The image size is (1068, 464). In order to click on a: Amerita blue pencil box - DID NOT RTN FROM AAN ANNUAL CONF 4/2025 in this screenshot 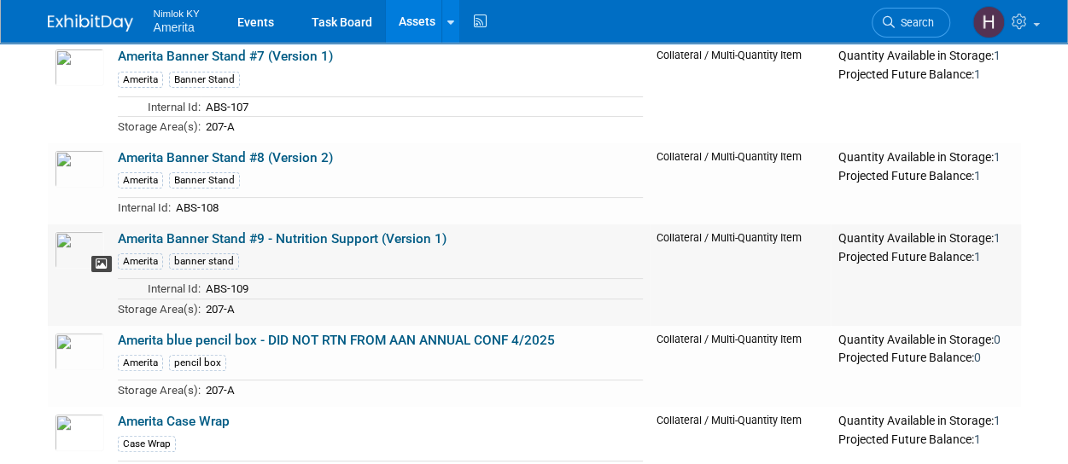, I will do `click(336, 341)`.